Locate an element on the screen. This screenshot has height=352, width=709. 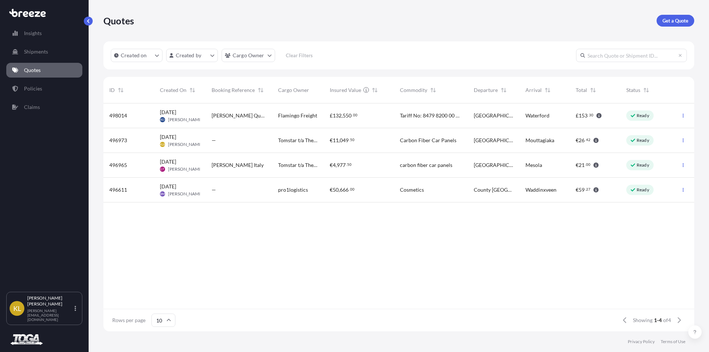
span: 496965 is located at coordinates (118, 165).